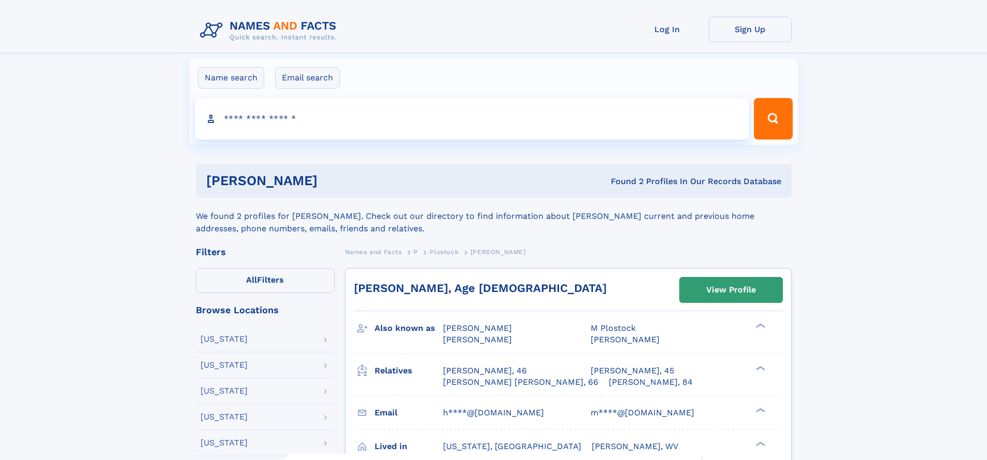 The image size is (987, 460). Describe the element at coordinates (271, 31) in the screenshot. I see `img: Logo Names and Facts` at that location.